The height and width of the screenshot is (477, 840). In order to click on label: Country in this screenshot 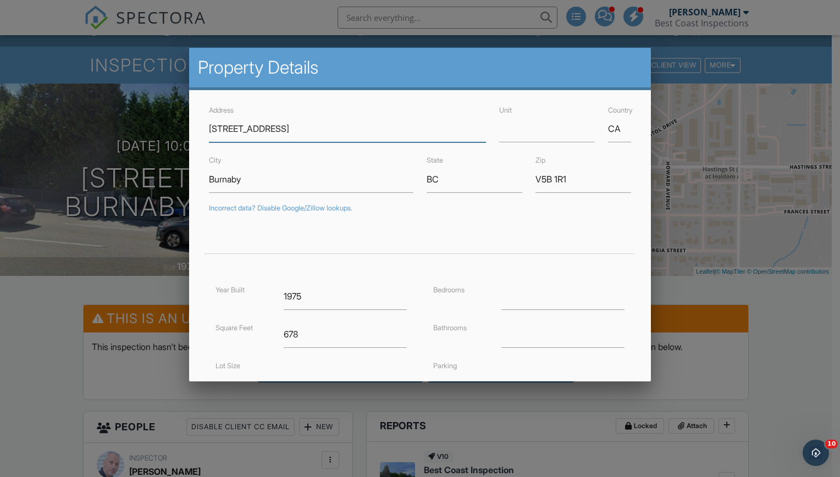, I will do `click(620, 110)`.